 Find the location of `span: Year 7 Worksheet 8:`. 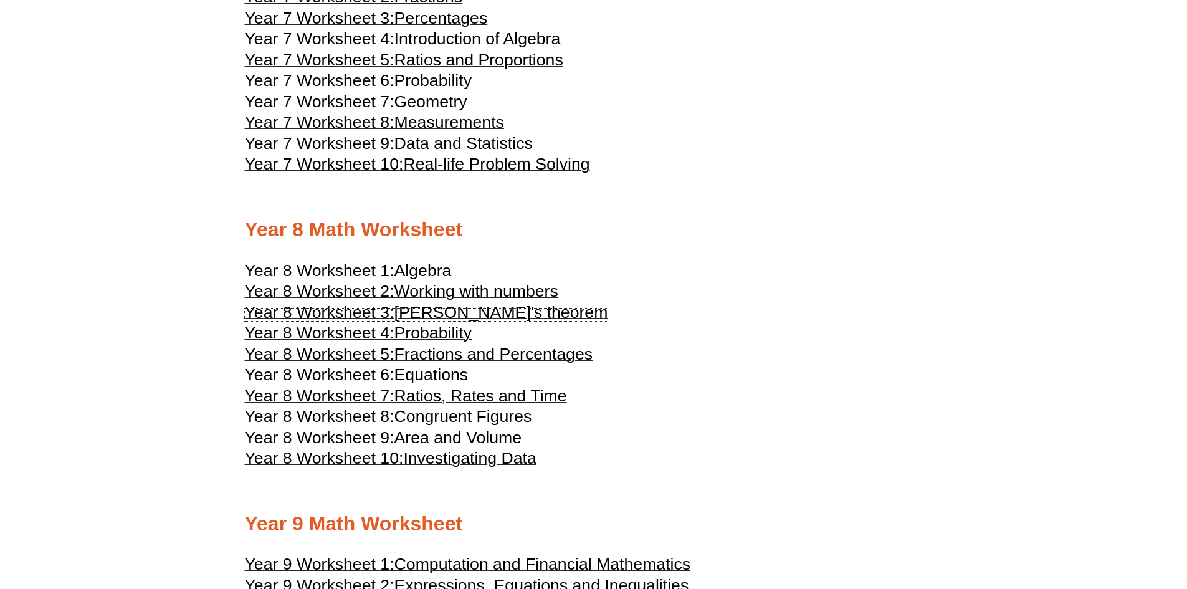

span: Year 7 Worksheet 8: is located at coordinates (320, 122).